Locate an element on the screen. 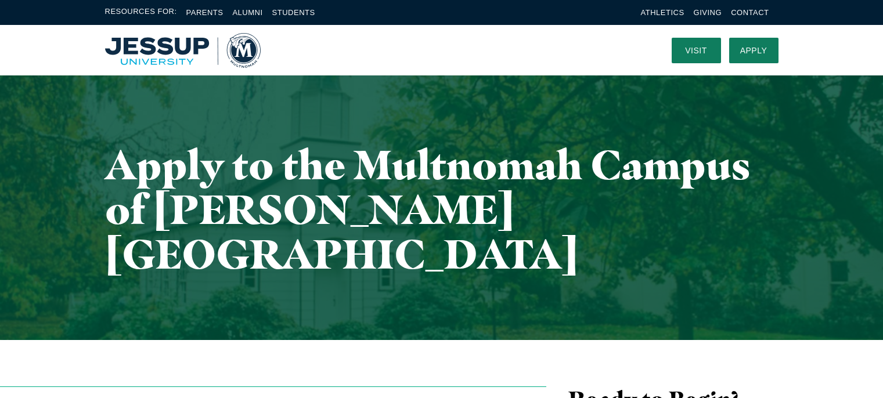  a: Athletics is located at coordinates (662, 12).